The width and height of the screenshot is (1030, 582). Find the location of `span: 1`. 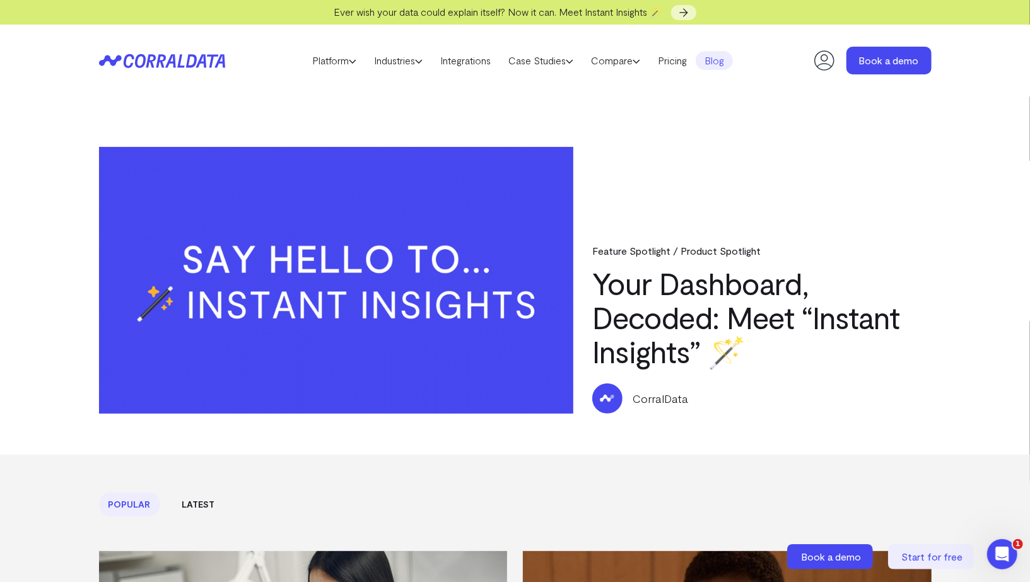

span: 1 is located at coordinates (1018, 544).